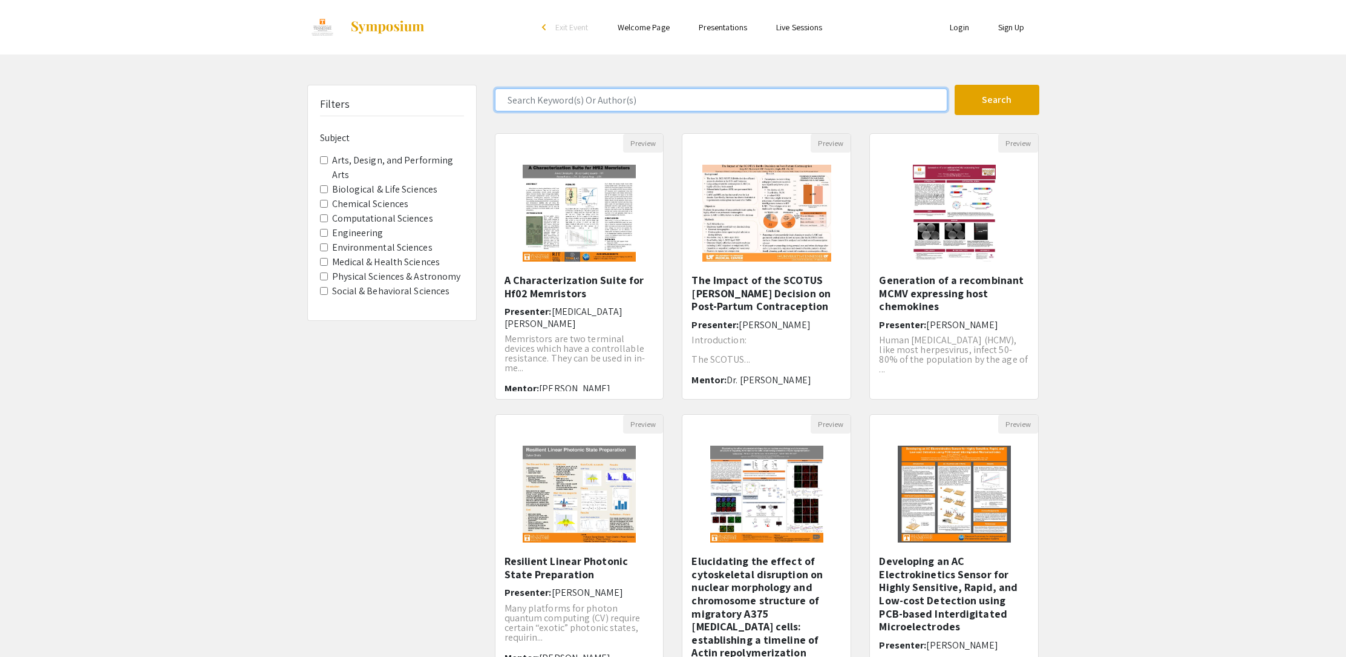 This screenshot has height=657, width=1346. Describe the element at coordinates (575, 353) in the screenshot. I see `span: Memristors are two terminal devices which have a controllable resistance. They can be used in in-...` at that location.